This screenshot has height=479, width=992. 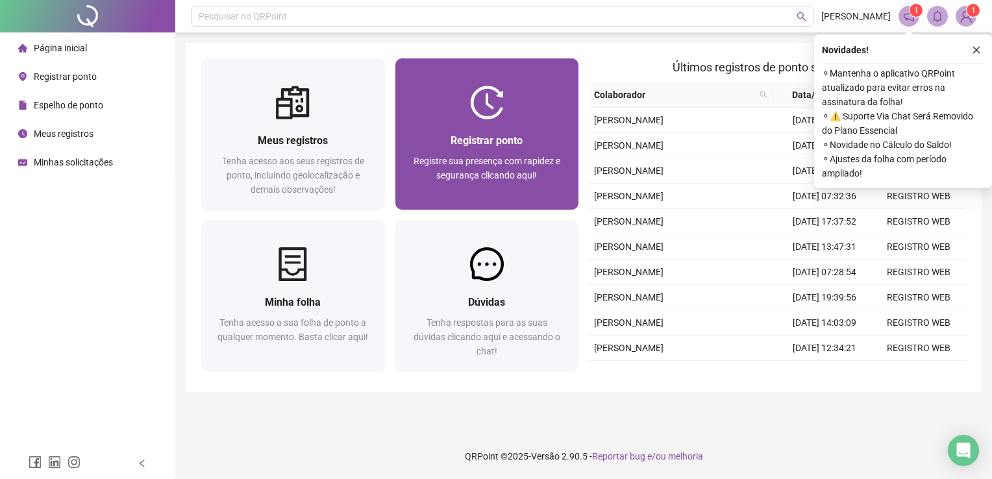 What do you see at coordinates (546, 457) in the screenshot?
I see `span: Versão` at bounding box center [546, 457].